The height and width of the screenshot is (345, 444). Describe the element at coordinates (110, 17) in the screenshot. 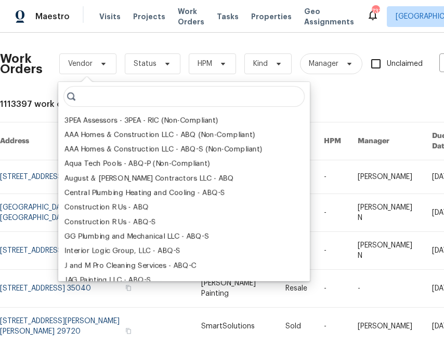

I see `span: Visits` at that location.